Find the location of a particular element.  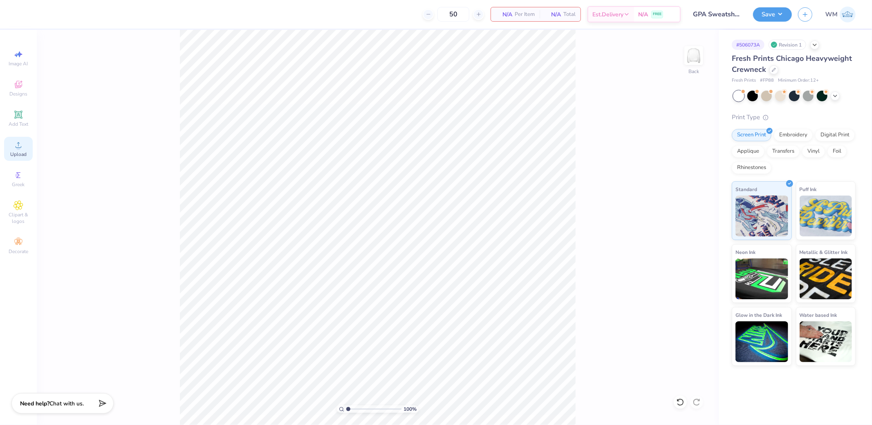

div: Embroidery is located at coordinates (793, 135).